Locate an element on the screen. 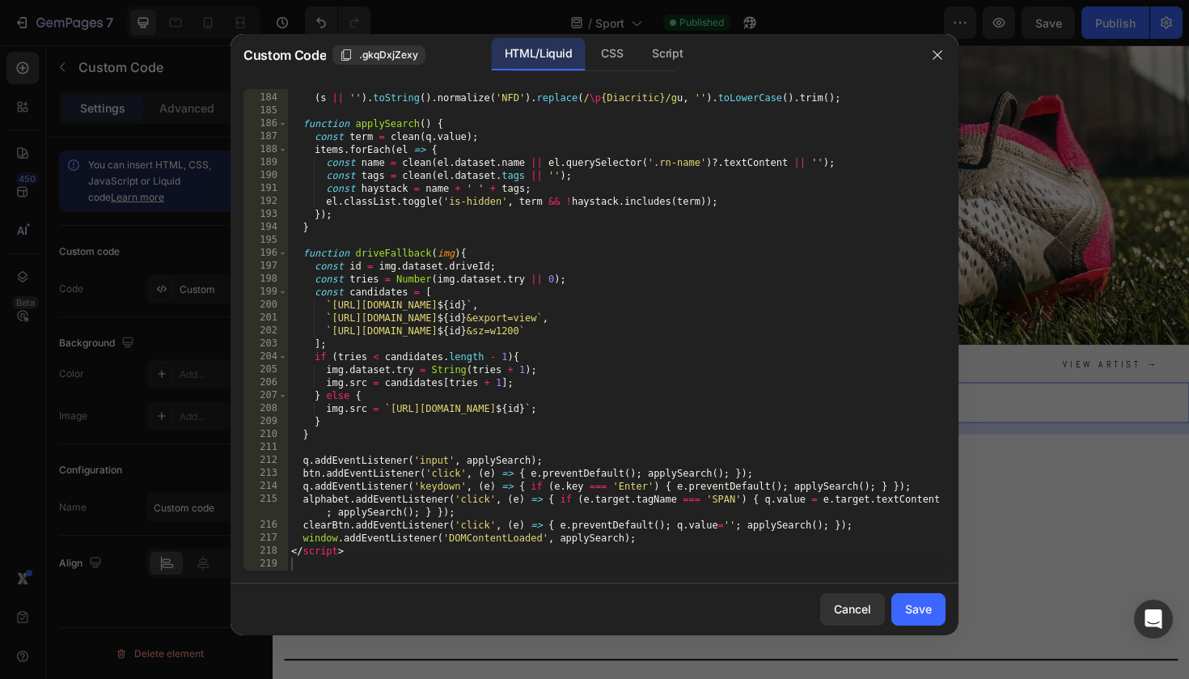 This screenshot has height=679, width=1189. div: 198 is located at coordinates (265, 279).